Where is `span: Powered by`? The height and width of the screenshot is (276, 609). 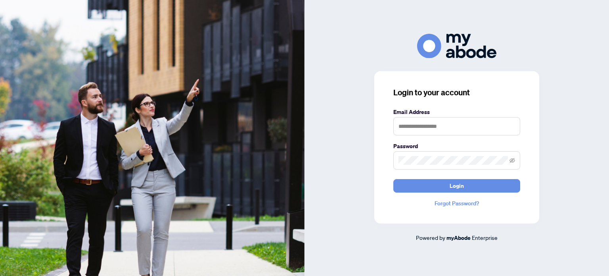 span: Powered by is located at coordinates (431, 237).